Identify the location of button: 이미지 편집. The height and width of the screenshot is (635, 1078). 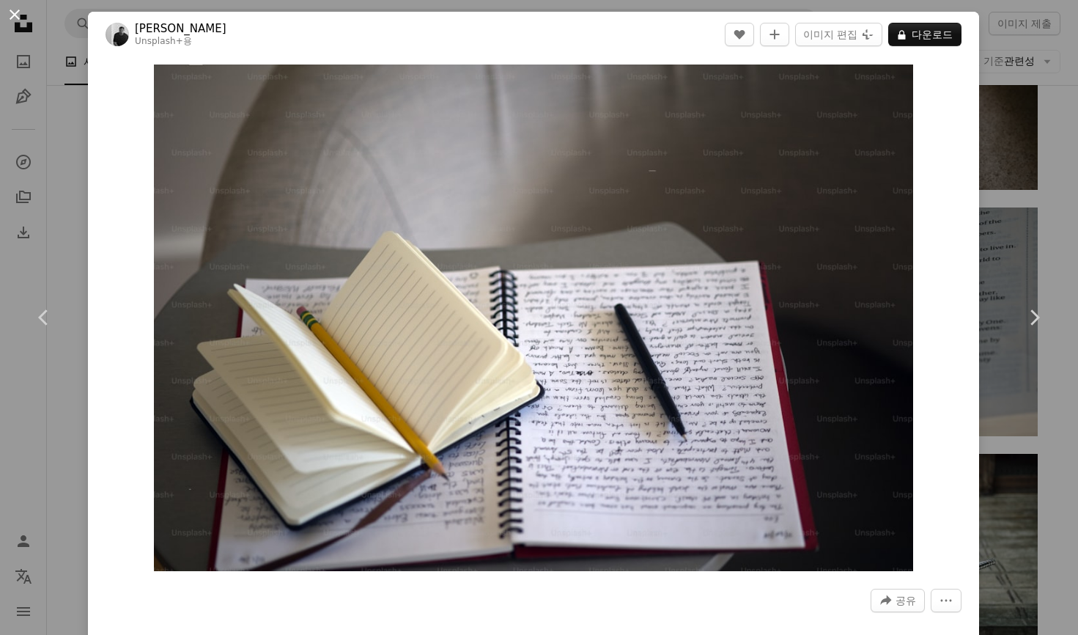
(838, 34).